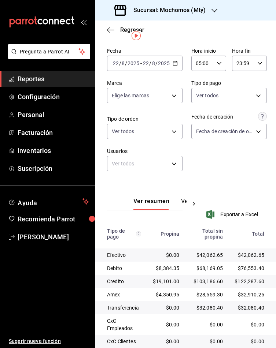 This screenshot has height=348, width=276. I want to click on span: Reportes, so click(53, 79).